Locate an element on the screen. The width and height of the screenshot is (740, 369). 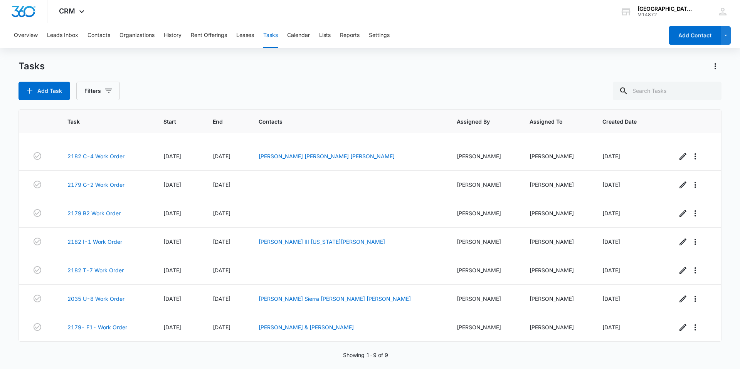
button: Filters is located at coordinates (98, 91).